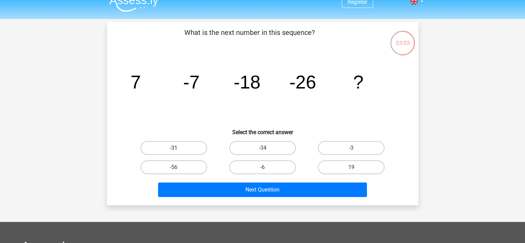  What do you see at coordinates (136, 82) in the screenshot?
I see `tspan: 7` at bounding box center [136, 82].